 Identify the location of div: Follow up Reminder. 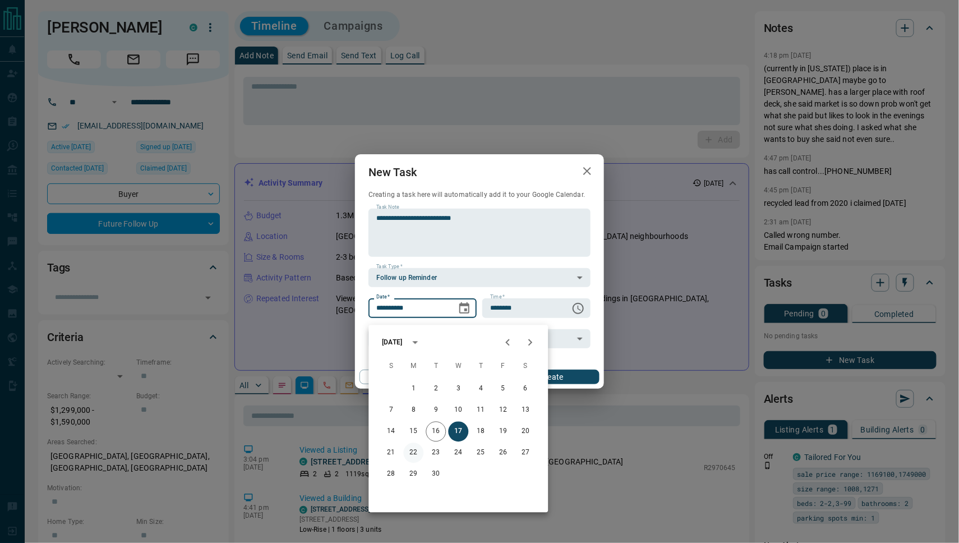
(479, 278).